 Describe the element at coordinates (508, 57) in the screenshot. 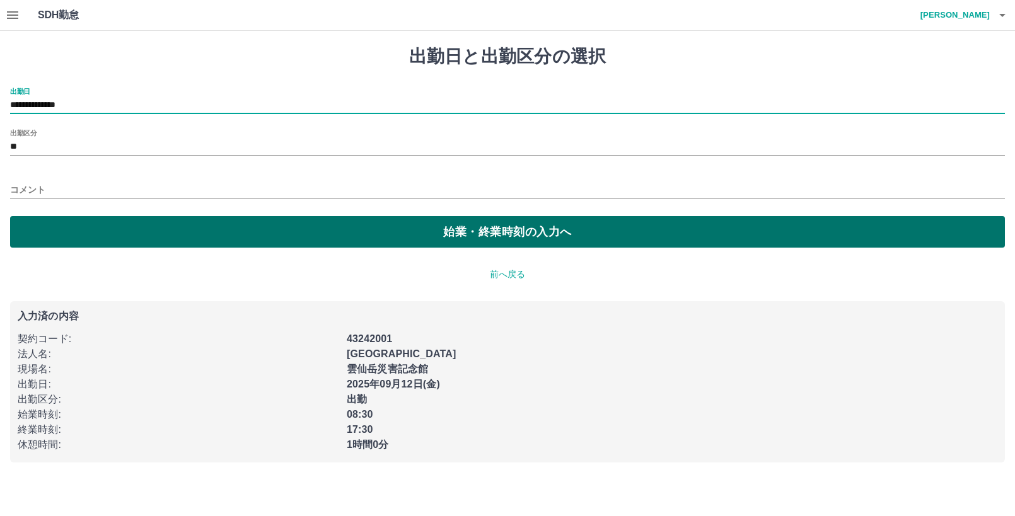

I see `h1: 出勤日と出勤区分の選択` at that location.